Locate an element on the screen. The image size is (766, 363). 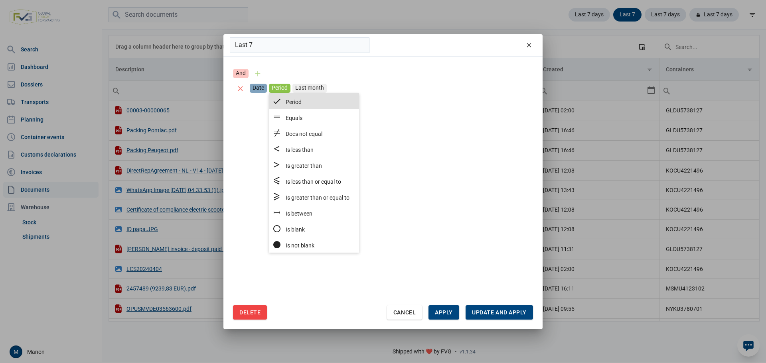
li: Is greater than or equal to is located at coordinates (314, 197).